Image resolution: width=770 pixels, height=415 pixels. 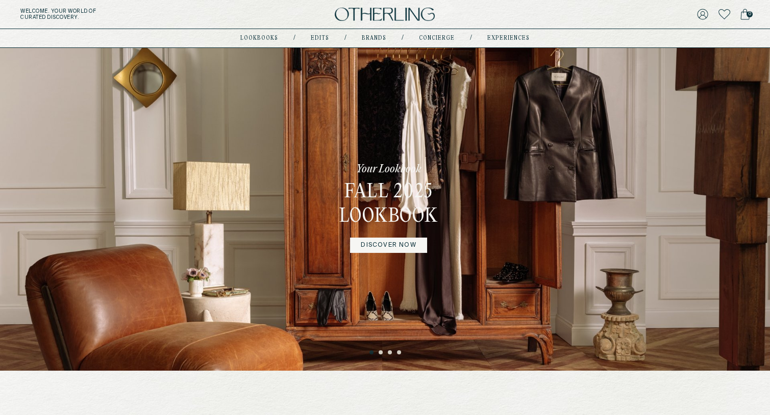 What do you see at coordinates (508, 38) in the screenshot?
I see `a: experiences` at bounding box center [508, 38].